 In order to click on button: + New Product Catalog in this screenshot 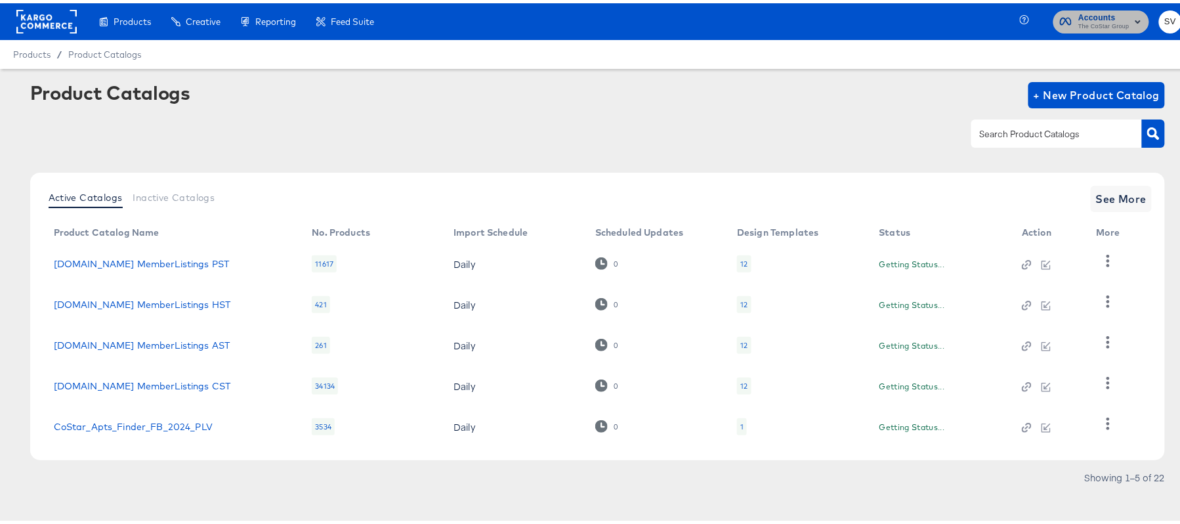, I will do `click(1096, 92)`.